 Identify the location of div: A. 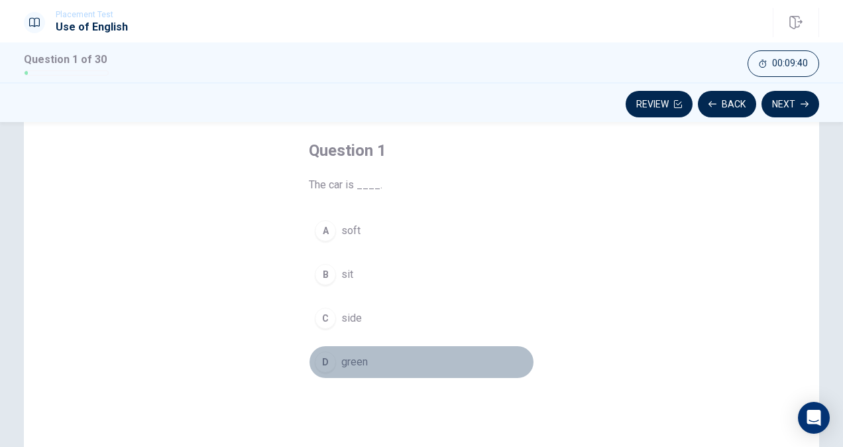
(325, 231).